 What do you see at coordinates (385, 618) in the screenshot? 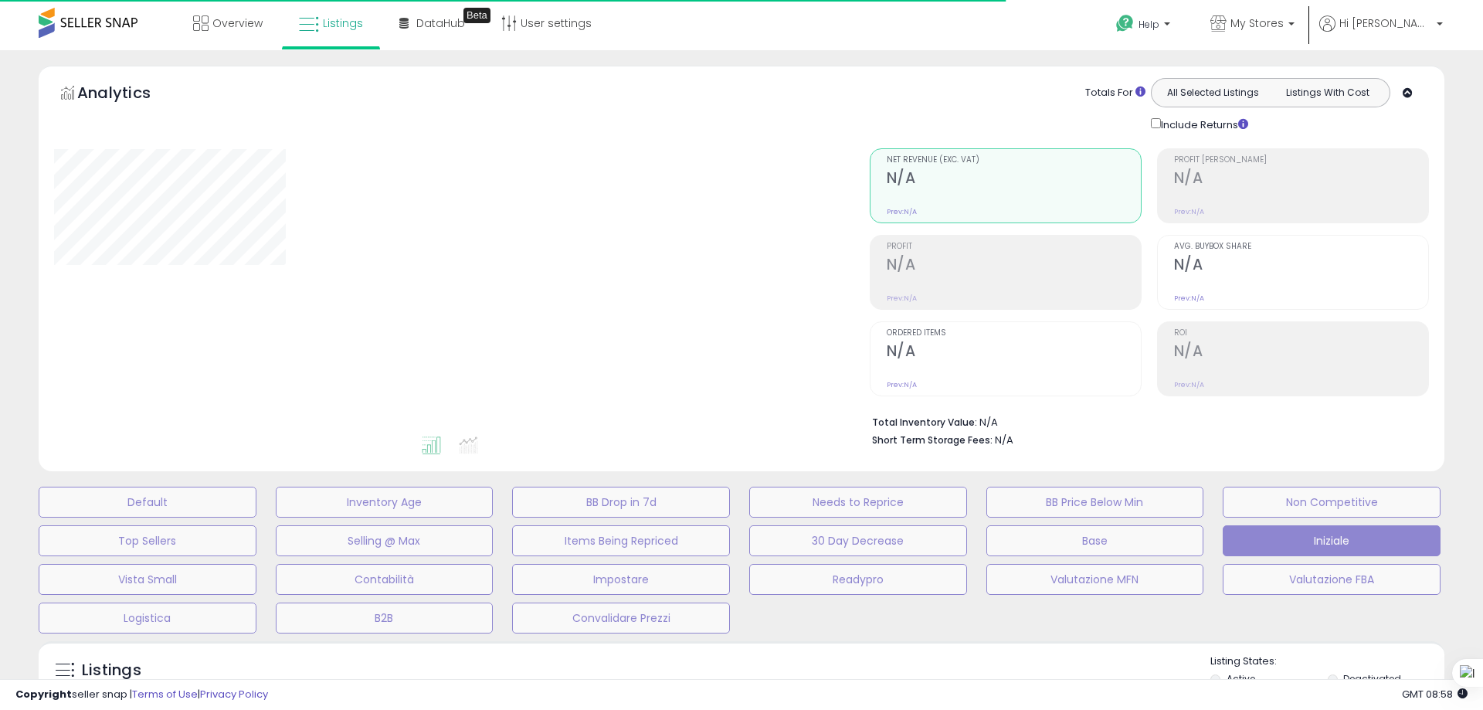
I see `button: B2B` at bounding box center [385, 618].